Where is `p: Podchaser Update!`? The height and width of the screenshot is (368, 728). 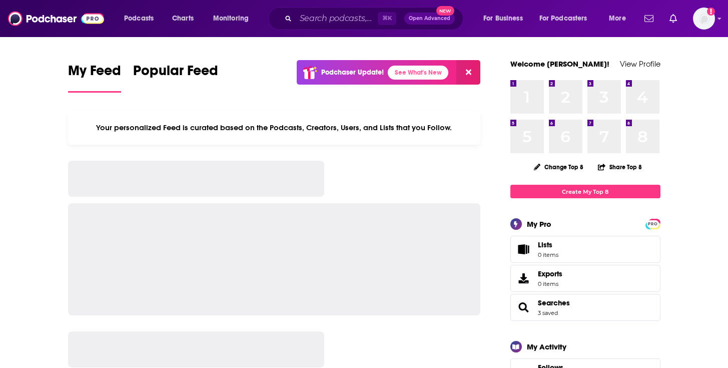
p: Podchaser Update! is located at coordinates (352, 72).